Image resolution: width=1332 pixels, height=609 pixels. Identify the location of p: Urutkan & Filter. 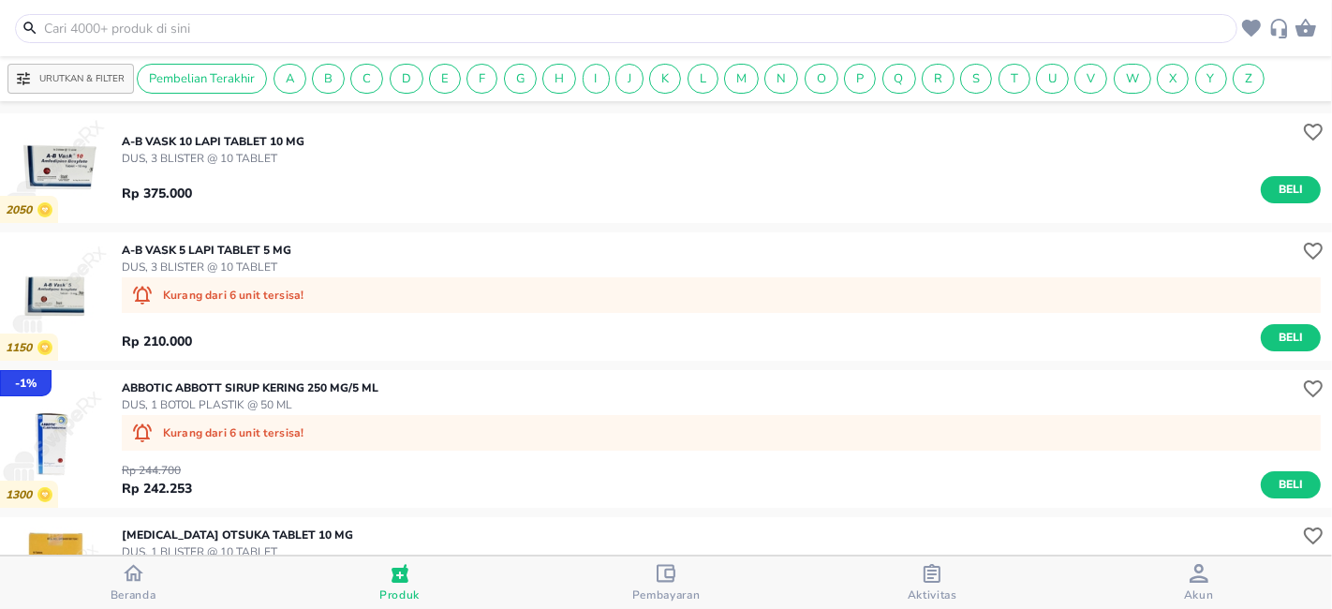
(82, 79).